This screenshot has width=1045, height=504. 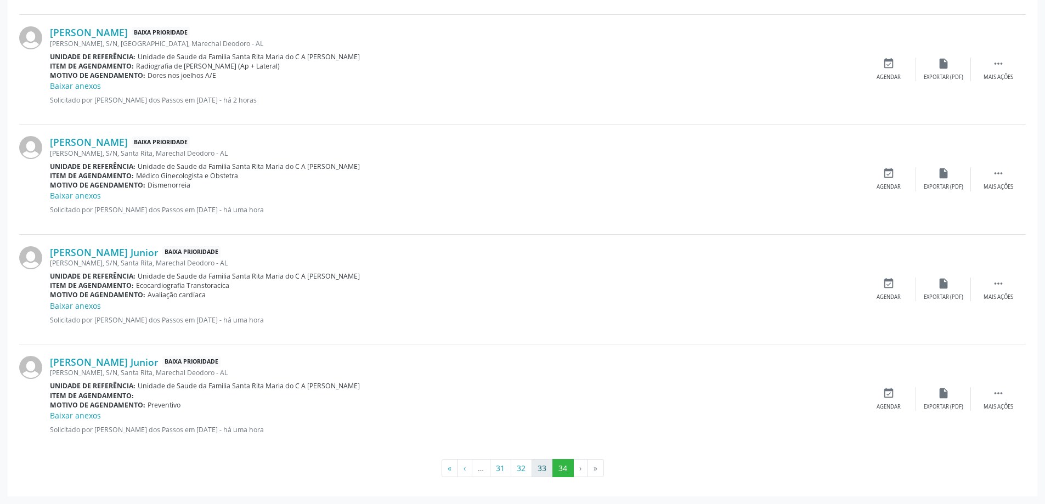 What do you see at coordinates (563, 469) in the screenshot?
I see `button: Go to page 34` at bounding box center [563, 469].